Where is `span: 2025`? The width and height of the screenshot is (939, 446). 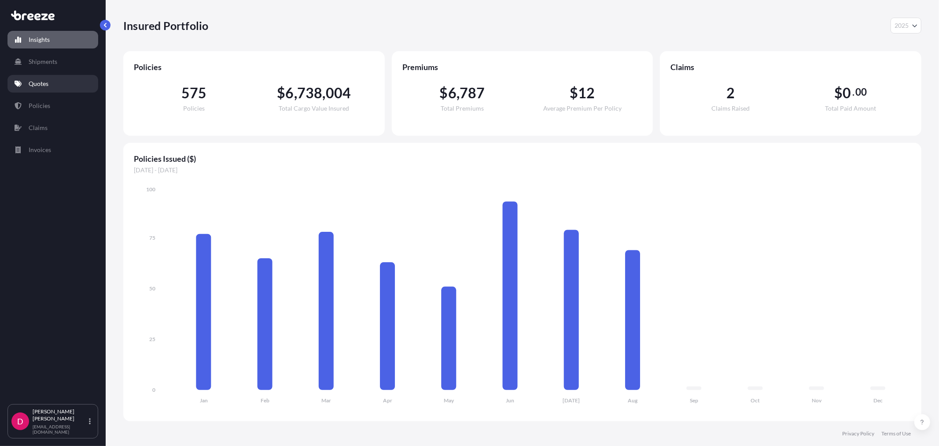 span: 2025 is located at coordinates (902, 26).